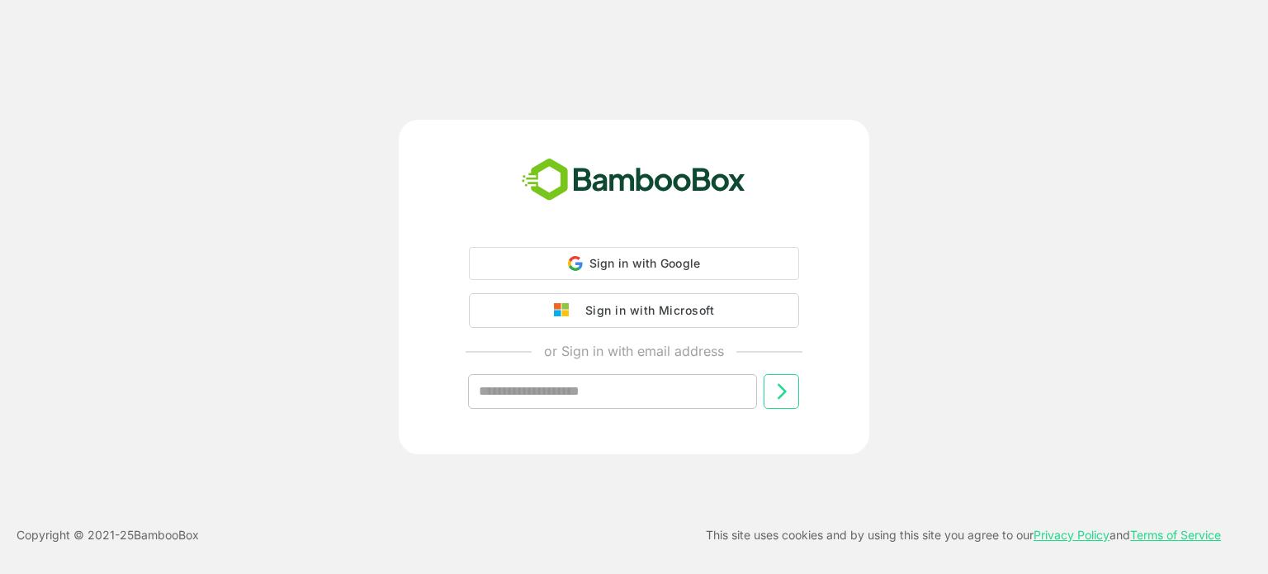 Image resolution: width=1268 pixels, height=574 pixels. Describe the element at coordinates (107, 535) in the screenshot. I see `p: Copyright © 2021- 25 BambooBox` at that location.